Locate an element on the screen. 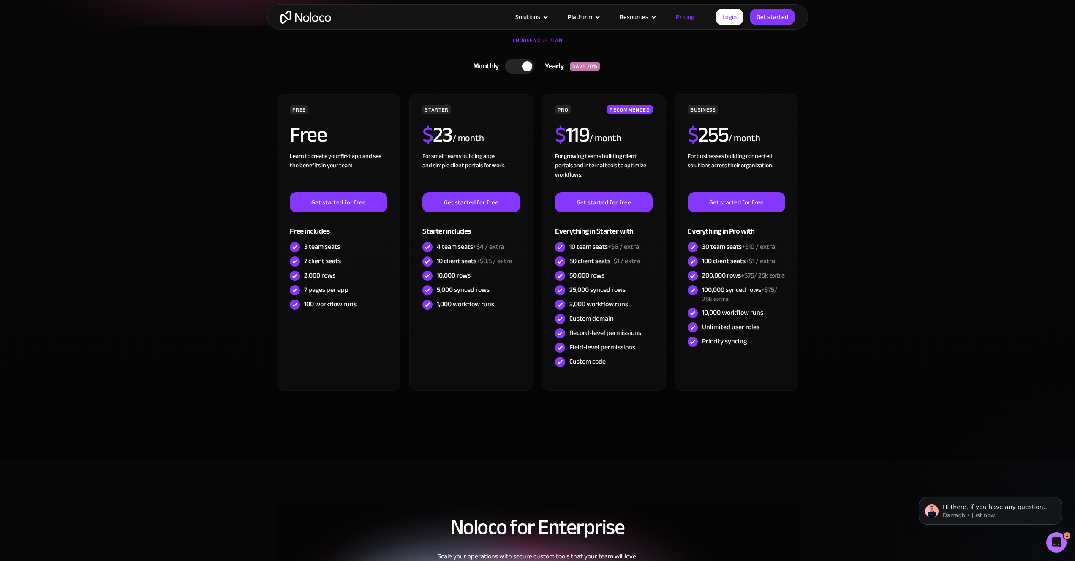 The height and width of the screenshot is (561, 1075). div: Unlimited user roles is located at coordinates (731, 327).